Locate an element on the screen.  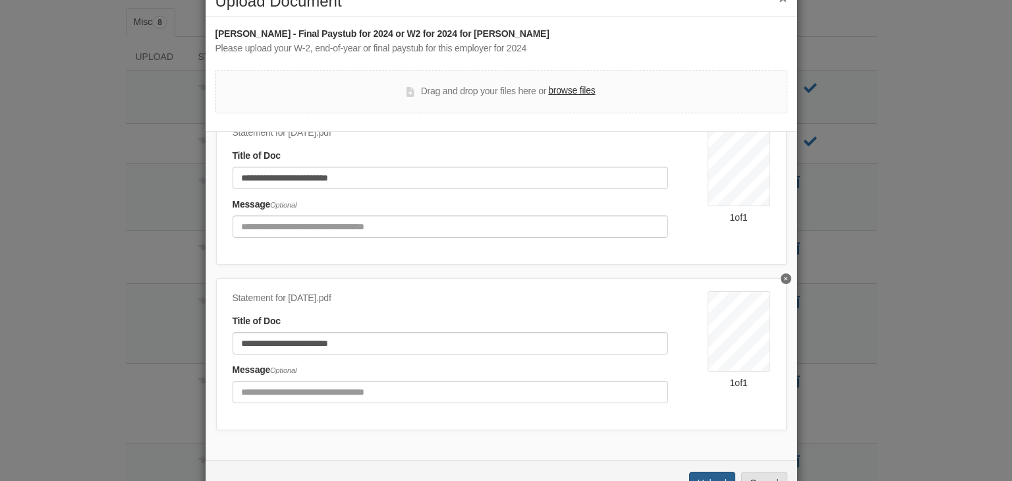
div: Drag and drop your files here or is located at coordinates (501, 92).